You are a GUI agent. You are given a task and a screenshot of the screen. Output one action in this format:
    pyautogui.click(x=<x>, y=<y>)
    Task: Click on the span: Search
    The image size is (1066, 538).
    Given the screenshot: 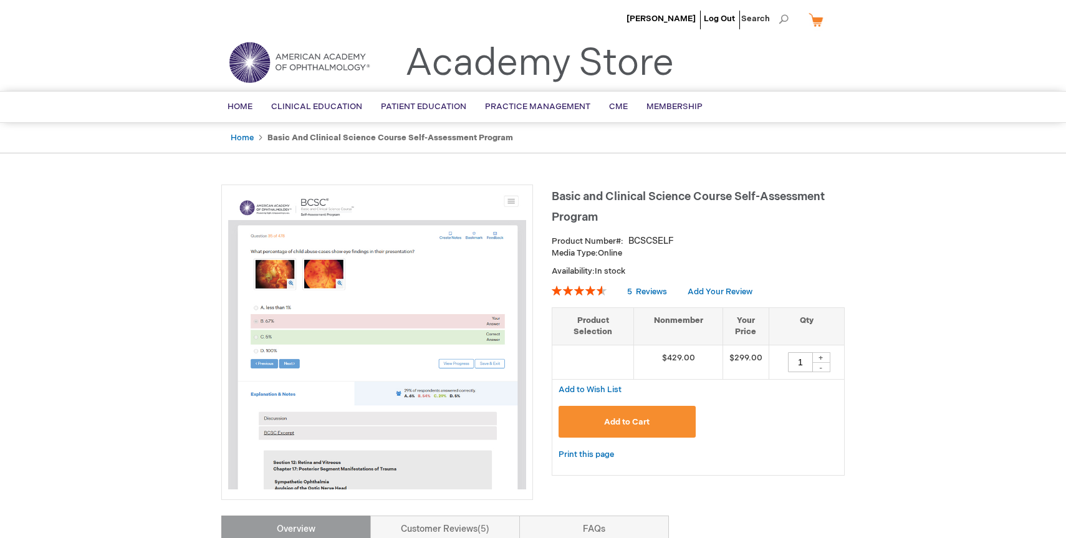 What is the action you would take?
    pyautogui.click(x=765, y=19)
    